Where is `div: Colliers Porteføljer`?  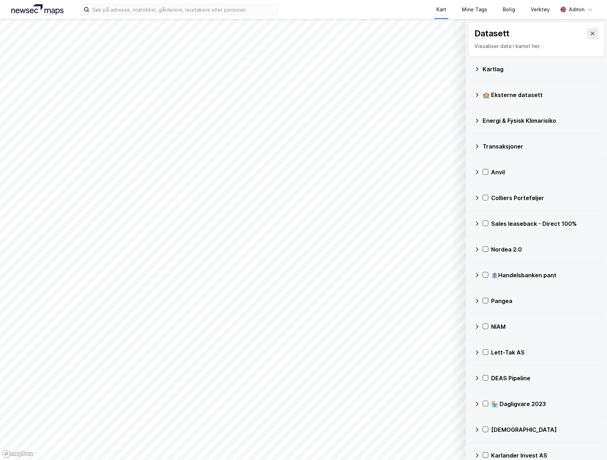 div: Colliers Porteføljer is located at coordinates (544, 198).